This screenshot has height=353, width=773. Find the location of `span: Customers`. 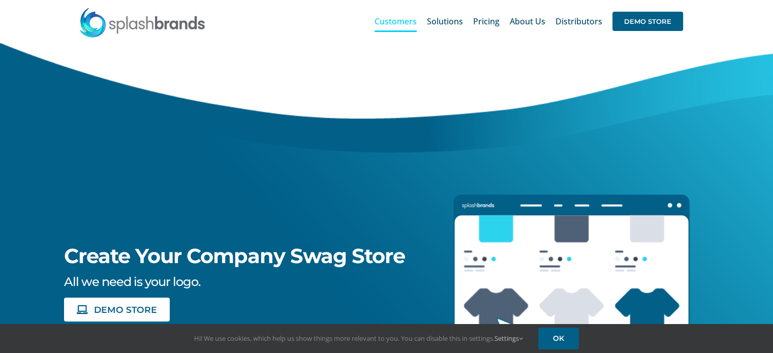

span: Customers is located at coordinates (395, 21).